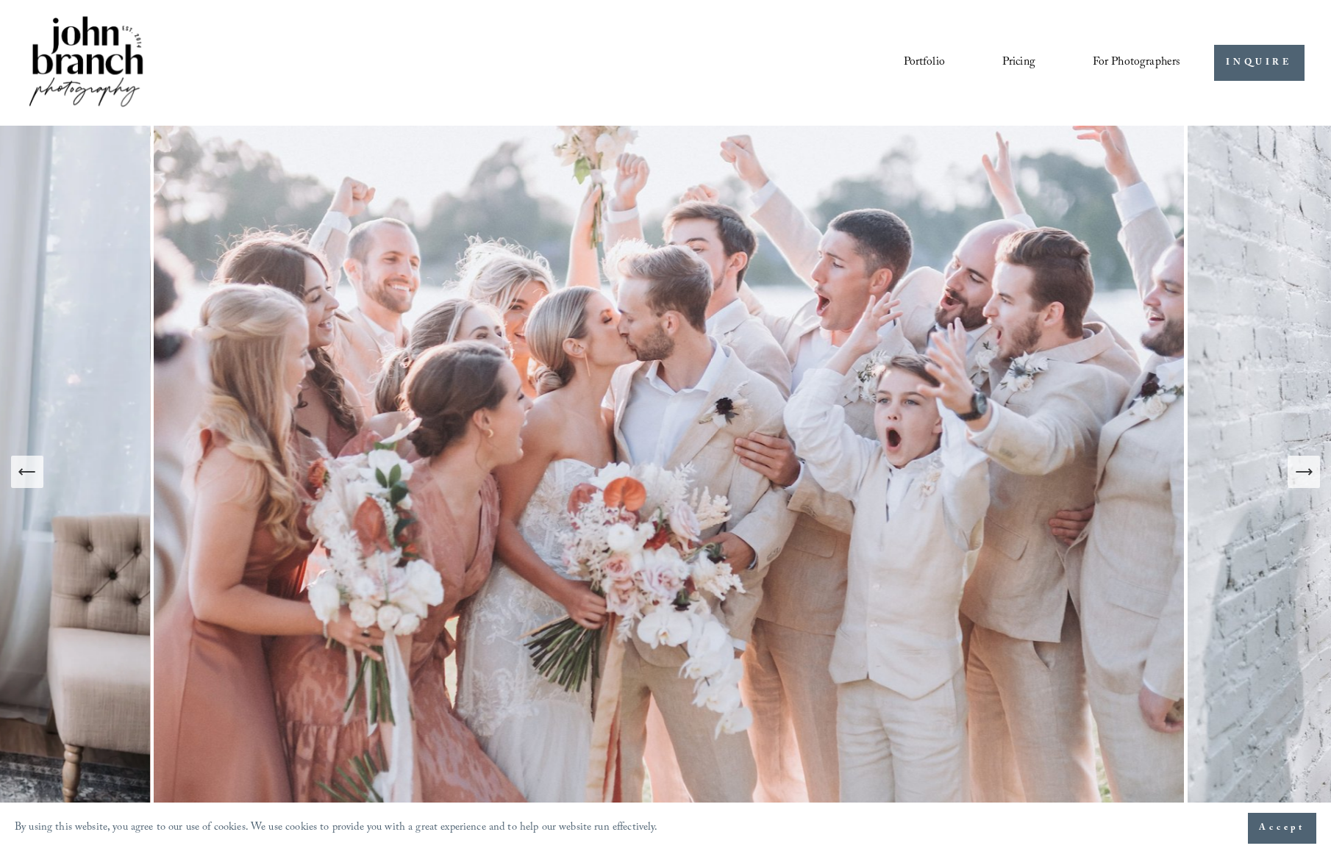  What do you see at coordinates (924, 62) in the screenshot?
I see `a: Portfolio` at bounding box center [924, 62].